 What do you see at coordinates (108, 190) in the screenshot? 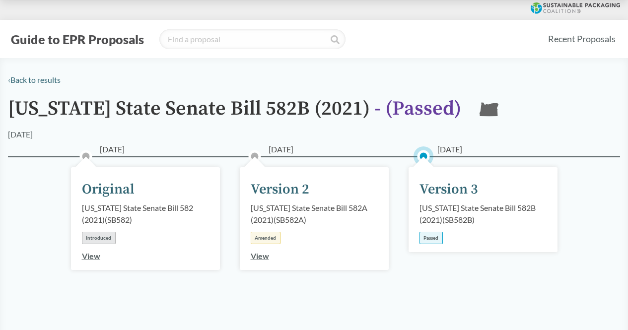
I see `div: Original` at bounding box center [108, 190].